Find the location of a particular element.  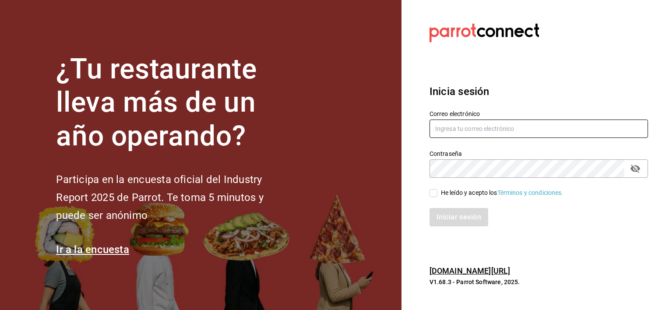

input: Ingresa tu correo electrónico is located at coordinates (539, 129).